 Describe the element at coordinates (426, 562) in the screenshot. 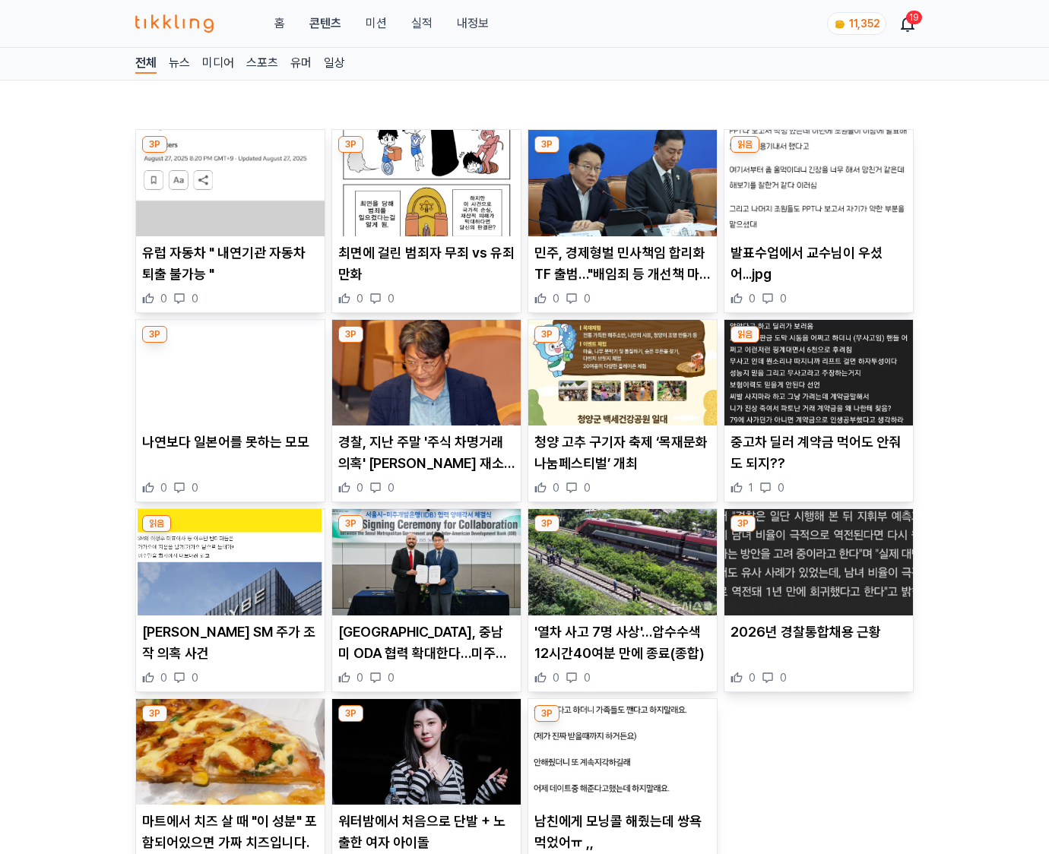

I see `img: 서울시, 중남미 ODA 협력 확대한다…미주개발은행과 맞손` at that location.